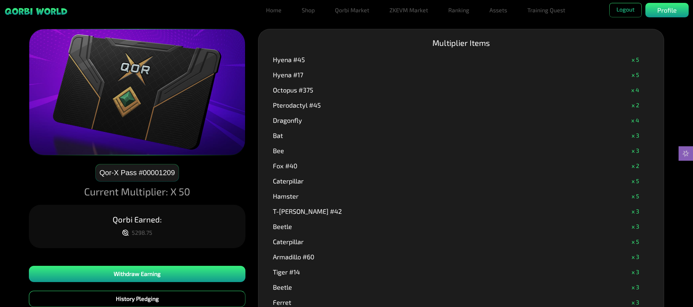  What do you see at coordinates (546, 10) in the screenshot?
I see `a: Training Quest` at bounding box center [546, 10].